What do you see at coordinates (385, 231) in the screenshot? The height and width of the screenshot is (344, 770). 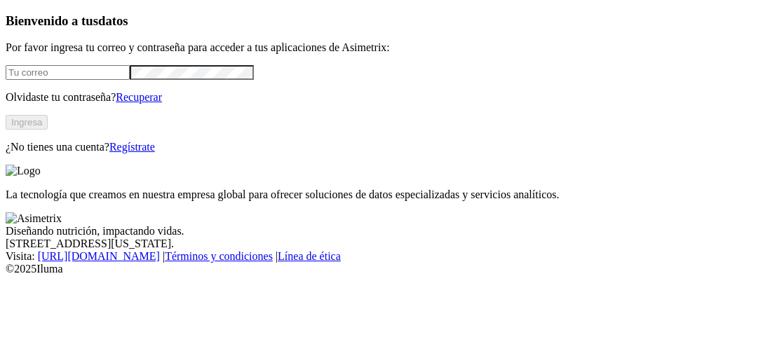 I see `div: Diseñando nutrición, impactando vidas.` at bounding box center [385, 231].